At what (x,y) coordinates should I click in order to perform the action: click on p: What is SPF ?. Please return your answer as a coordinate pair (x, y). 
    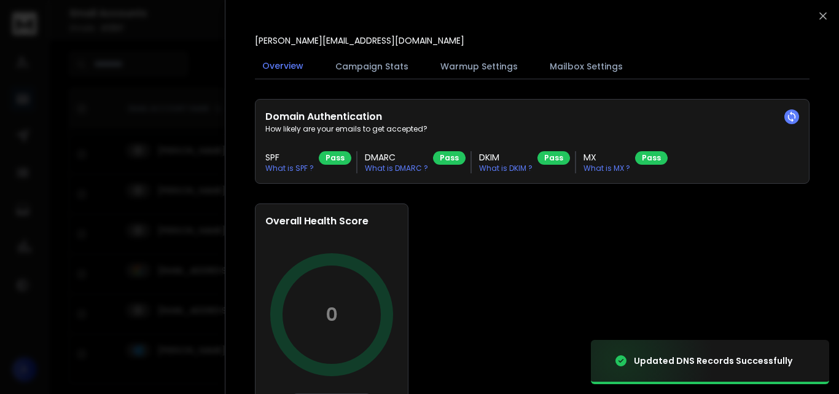
    Looking at the image, I should click on (289, 168).